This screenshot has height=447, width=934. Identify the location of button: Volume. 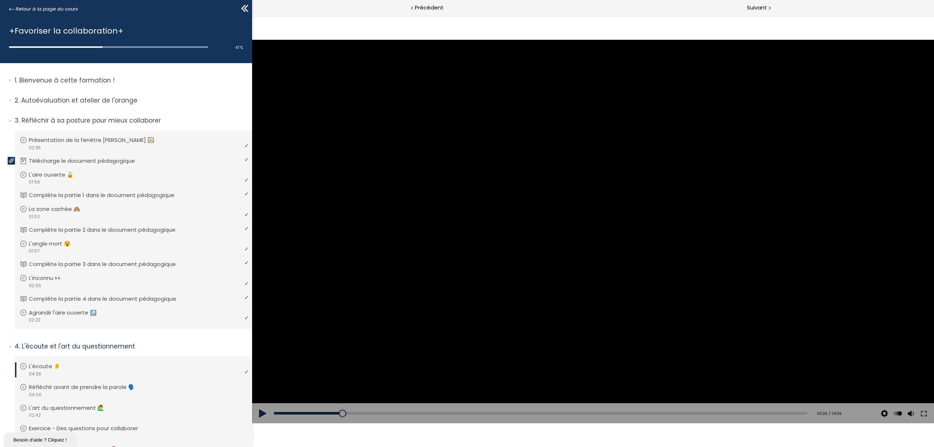
(658, 397).